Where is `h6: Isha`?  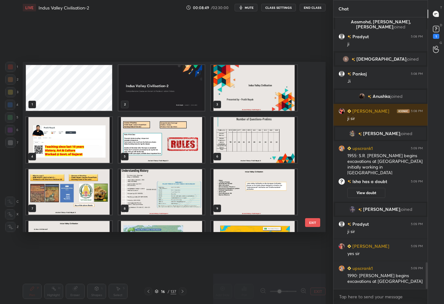 h6: Isha is located at coordinates (356, 181).